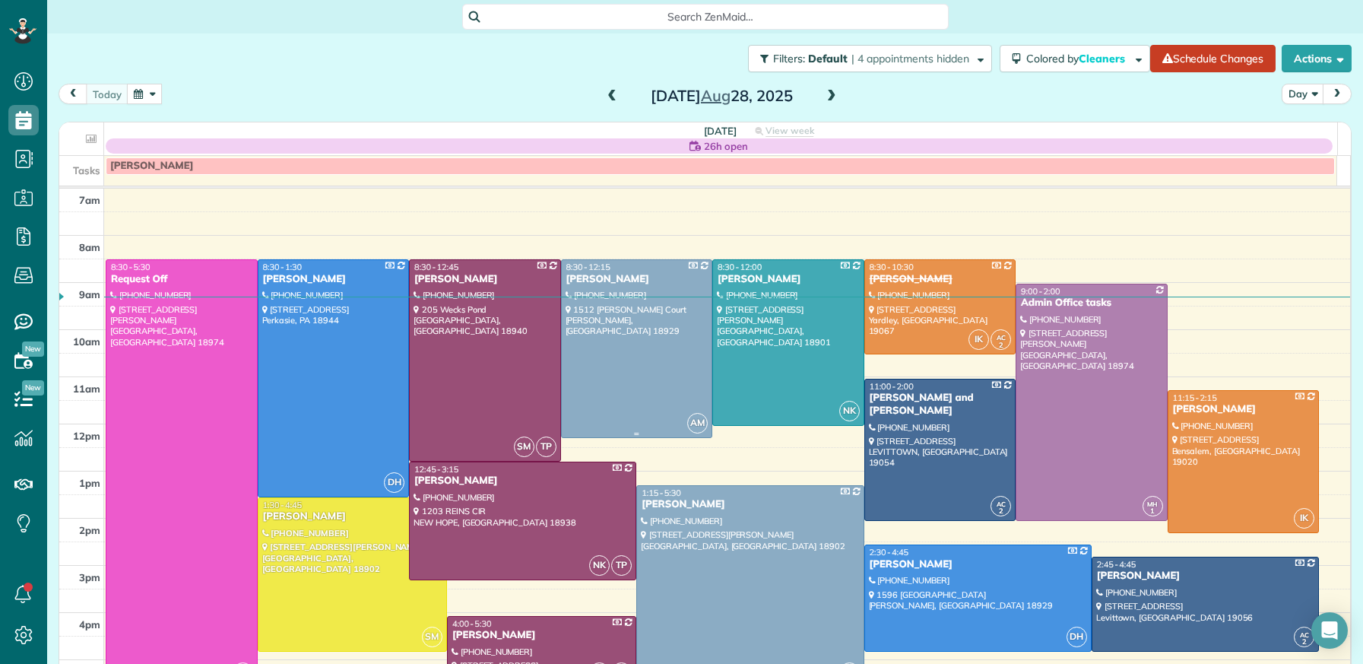 The height and width of the screenshot is (664, 1363). I want to click on button: Colored byCleaners, so click(1075, 59).